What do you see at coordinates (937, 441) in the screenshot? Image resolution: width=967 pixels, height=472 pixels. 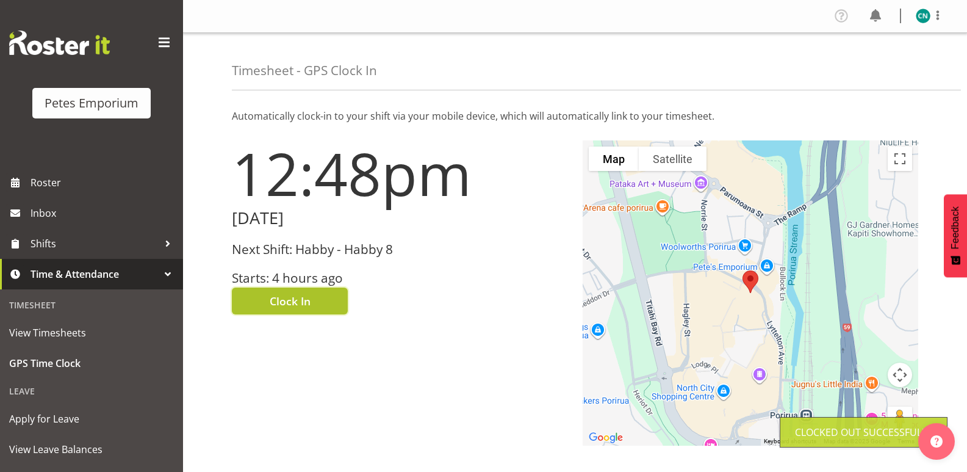 I see `img: help-xxl-2.png` at bounding box center [937, 441].